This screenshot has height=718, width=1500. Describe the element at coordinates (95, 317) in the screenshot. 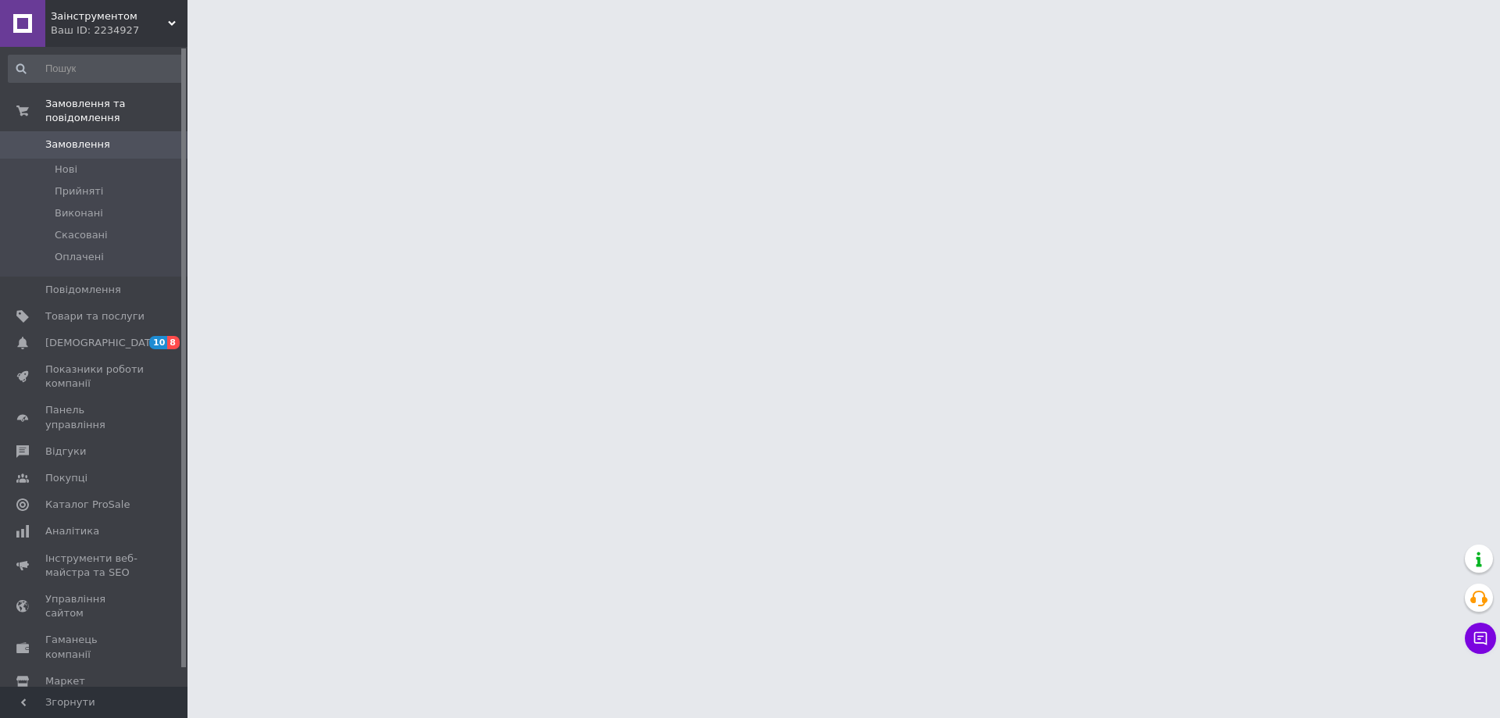

I see `span: Товари та послуги` at that location.